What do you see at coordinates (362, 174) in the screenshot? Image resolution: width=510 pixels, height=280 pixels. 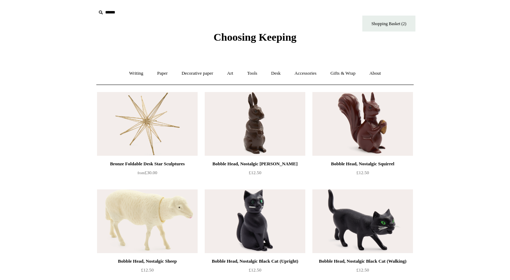 I see `a: Bobble Head, Nostalgic Squirrel £12.50` at bounding box center [362, 174].